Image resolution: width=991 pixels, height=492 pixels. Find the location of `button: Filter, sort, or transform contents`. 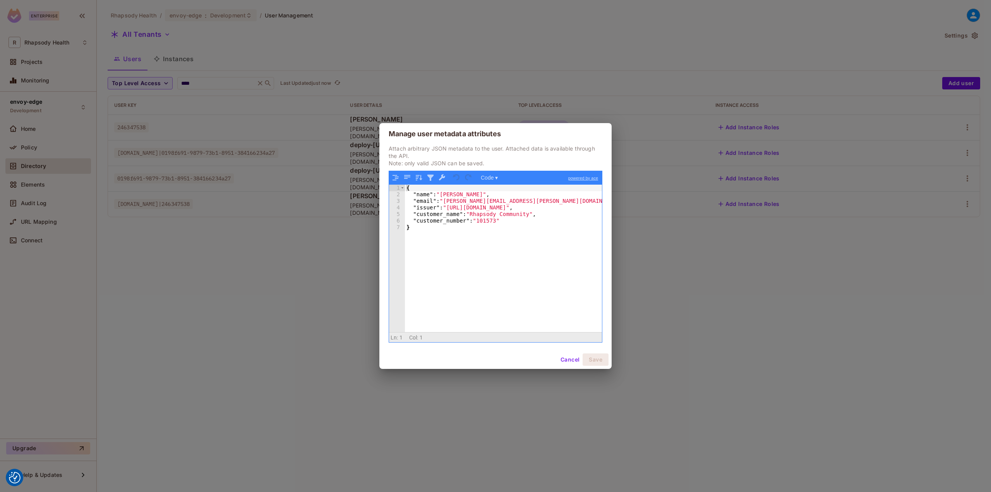

button: Filter, sort, or transform contents is located at coordinates (430, 178).